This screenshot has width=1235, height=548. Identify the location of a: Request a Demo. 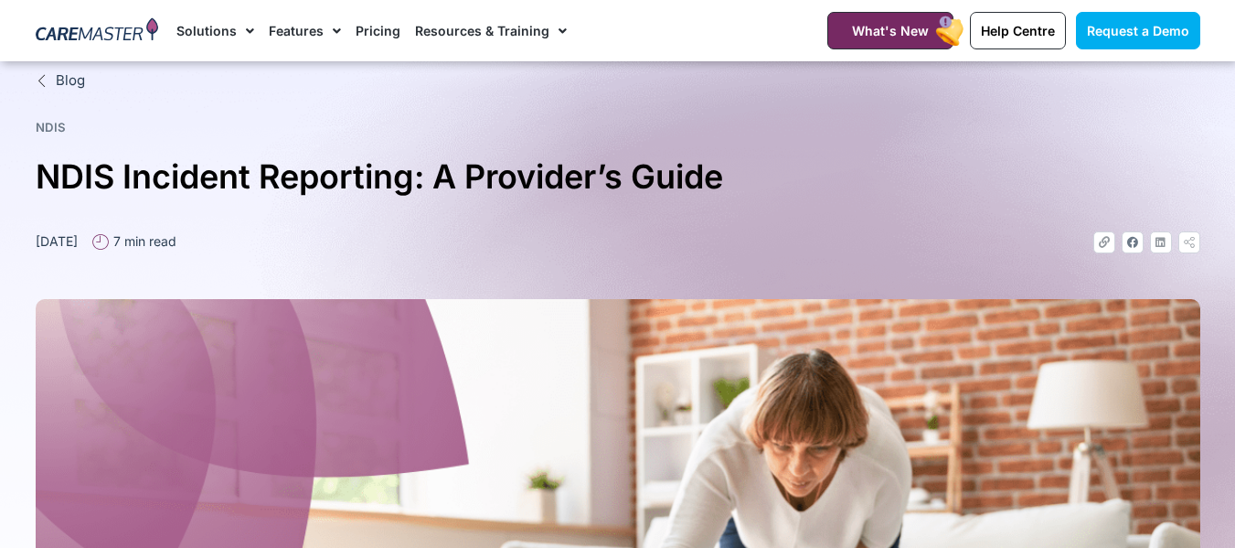
(1138, 30).